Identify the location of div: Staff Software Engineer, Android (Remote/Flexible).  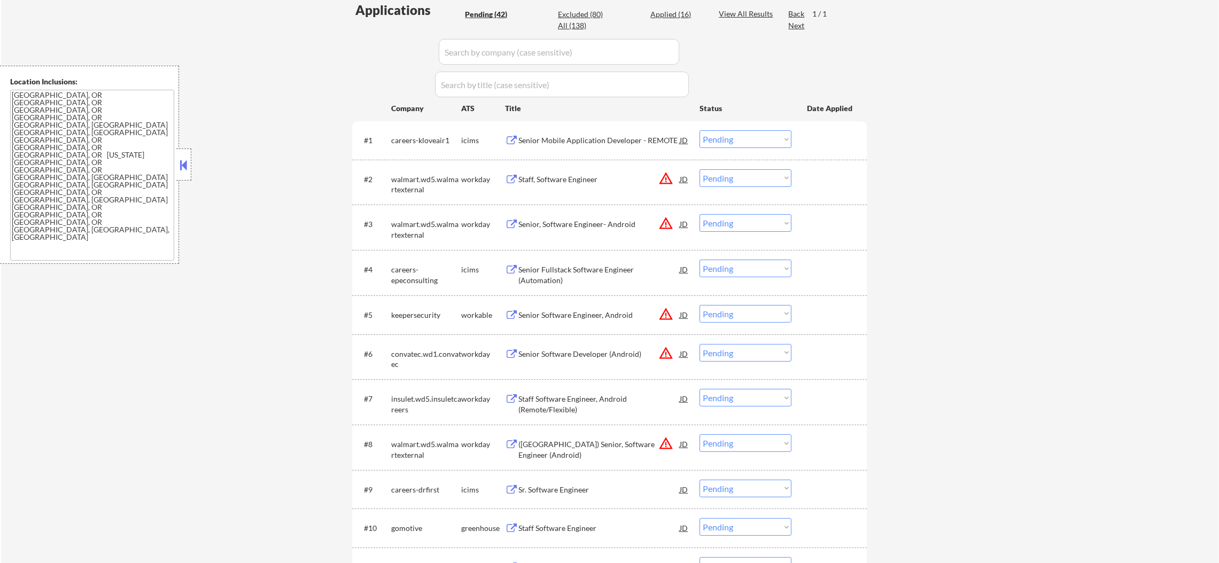
(599, 404).